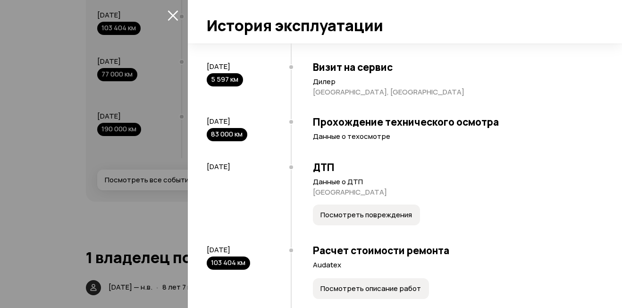 The image size is (622, 308). What do you see at coordinates (225, 80) in the screenshot?
I see `div: 5 597 км` at bounding box center [225, 80].